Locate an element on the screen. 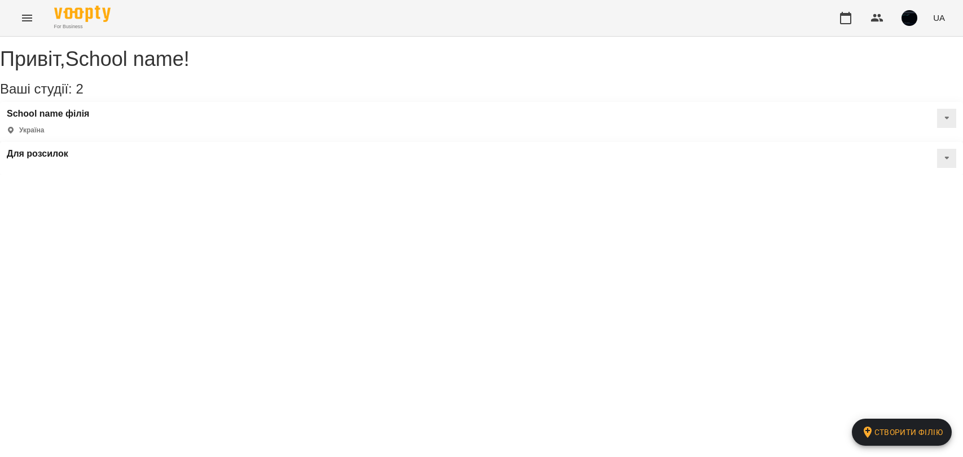  span: UA is located at coordinates (938, 17).